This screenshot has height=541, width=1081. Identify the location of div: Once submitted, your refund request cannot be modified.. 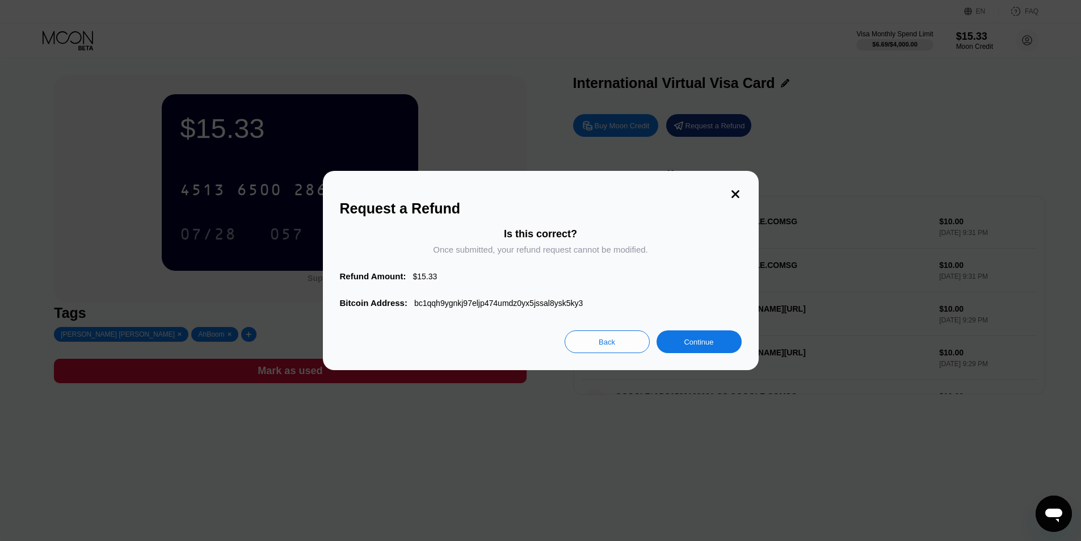
(540, 249).